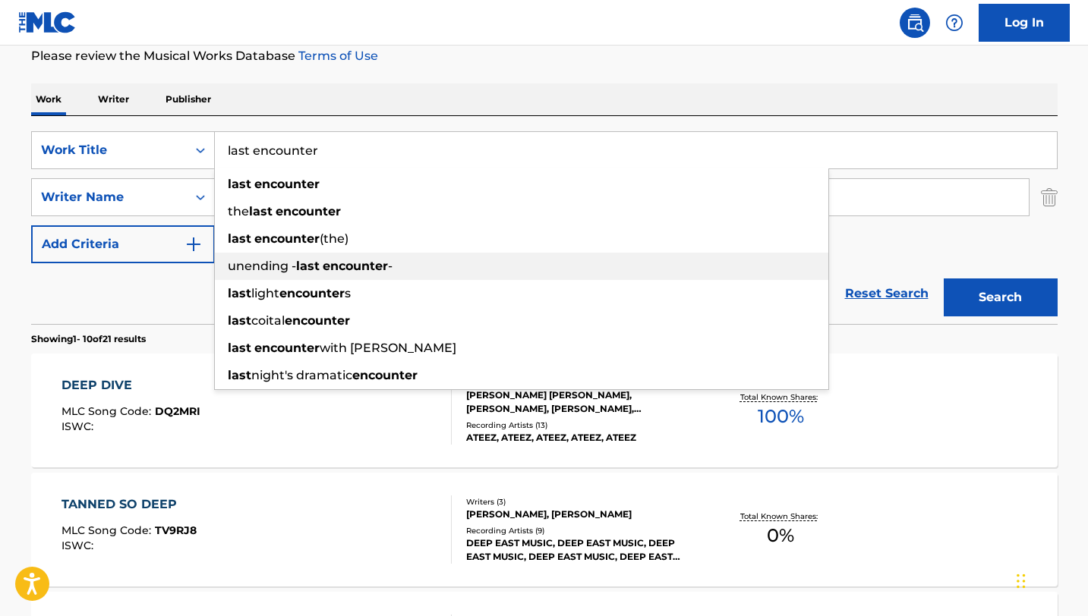  I want to click on span: the, so click(238, 211).